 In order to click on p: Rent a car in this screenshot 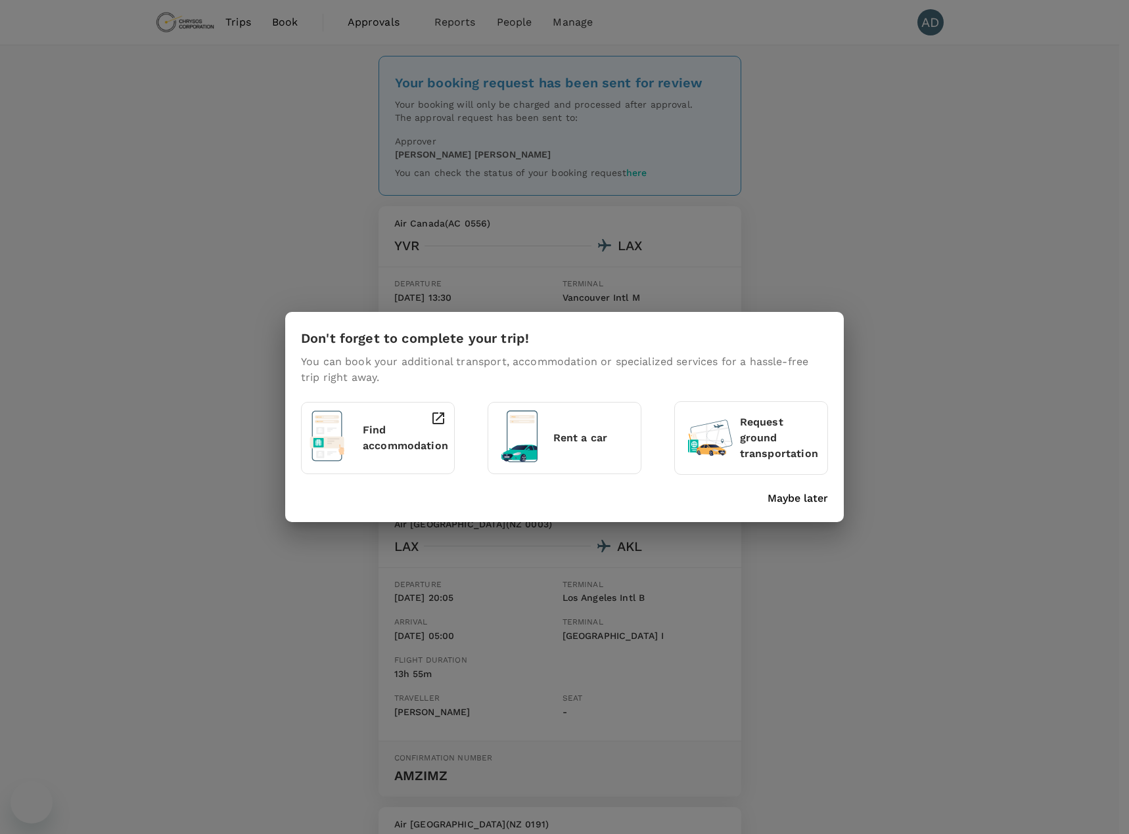, I will do `click(593, 438)`.